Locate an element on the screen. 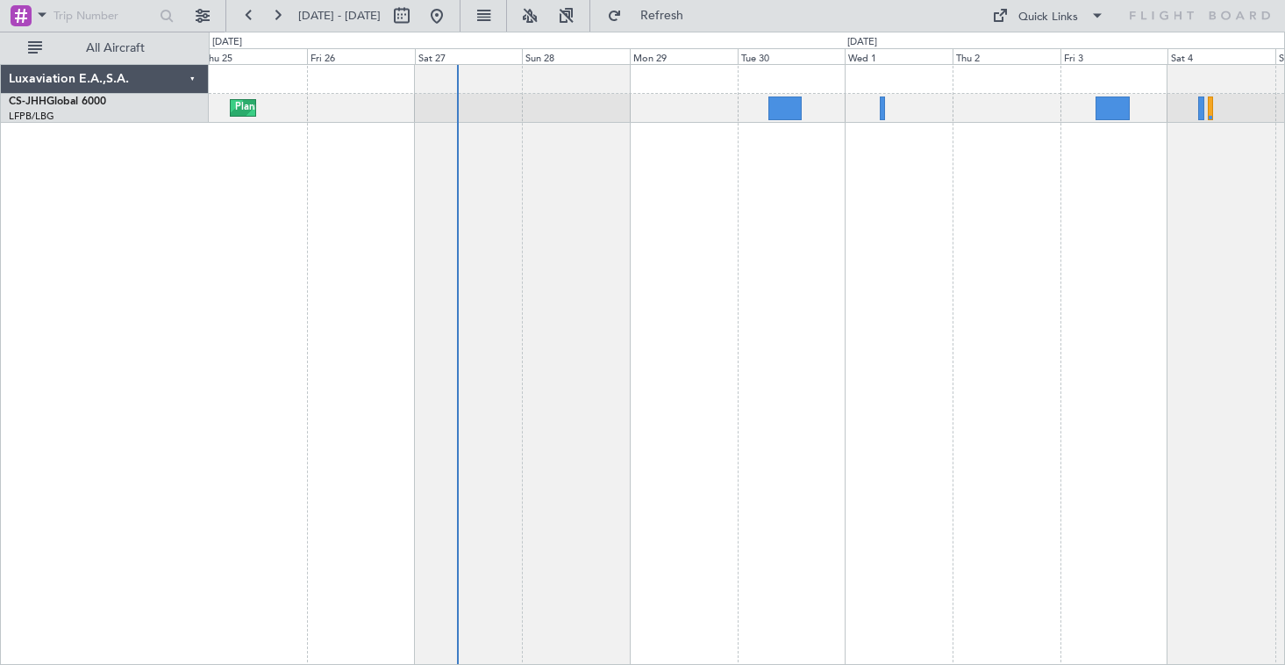  input: Trip Number is located at coordinates (103, 16).